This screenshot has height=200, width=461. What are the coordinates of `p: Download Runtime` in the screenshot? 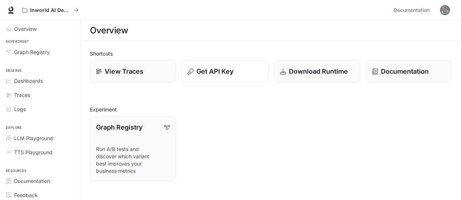 It's located at (318, 71).